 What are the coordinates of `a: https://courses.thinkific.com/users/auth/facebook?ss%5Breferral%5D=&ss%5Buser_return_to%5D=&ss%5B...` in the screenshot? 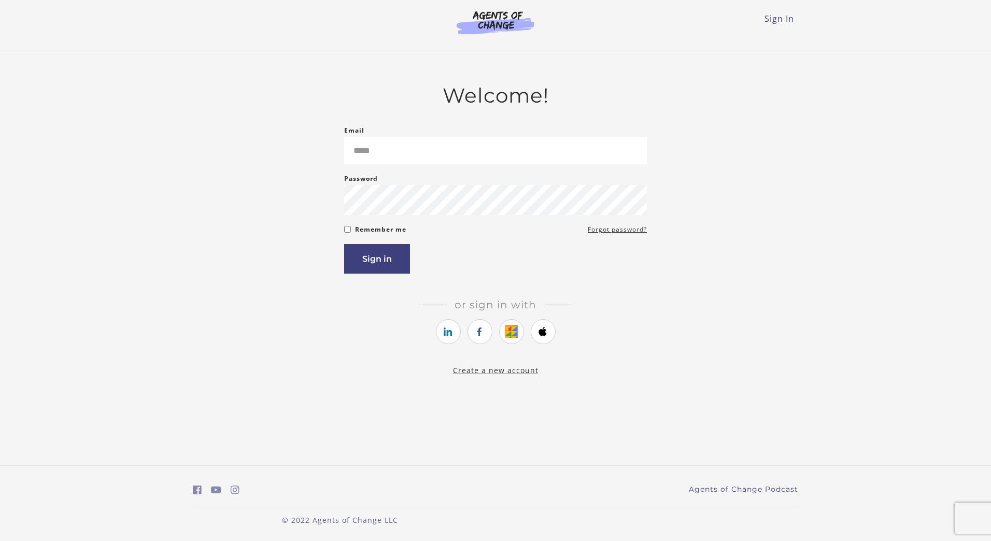 It's located at (480, 332).